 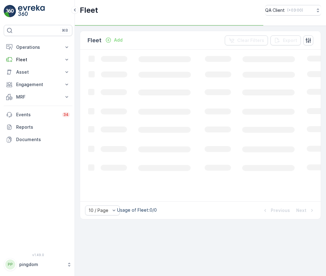 What do you see at coordinates (137, 210) in the screenshot?
I see `p: Usage of Fleet : 0/0` at bounding box center [137, 210].